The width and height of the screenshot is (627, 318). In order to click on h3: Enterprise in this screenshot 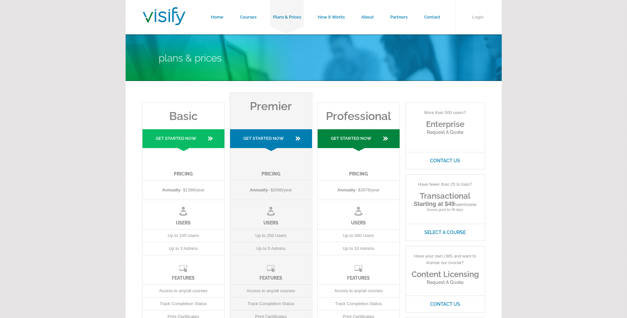, I will do `click(445, 124)`.